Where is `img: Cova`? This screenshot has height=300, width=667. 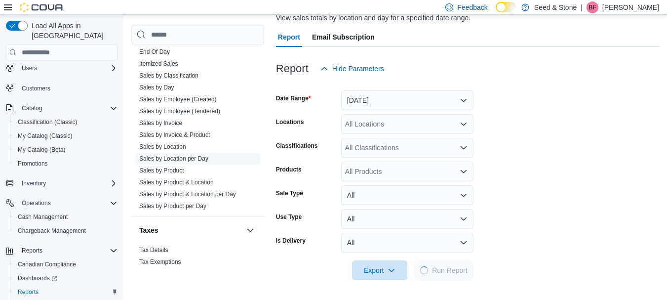
img: Cova is located at coordinates (42, 7).